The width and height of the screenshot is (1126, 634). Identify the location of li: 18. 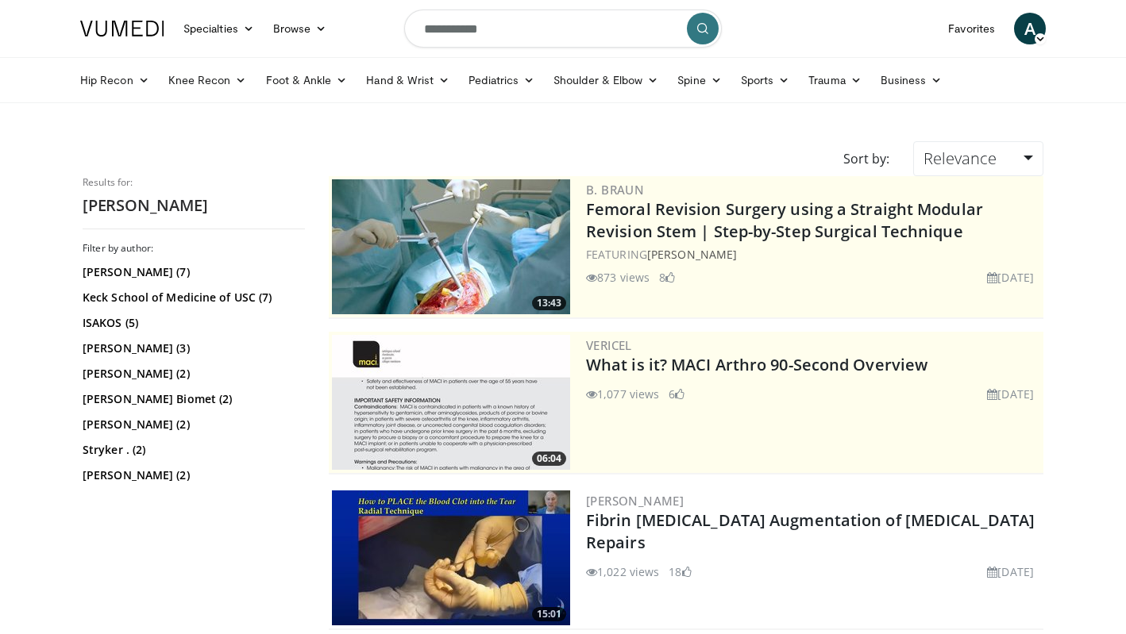
(680, 572).